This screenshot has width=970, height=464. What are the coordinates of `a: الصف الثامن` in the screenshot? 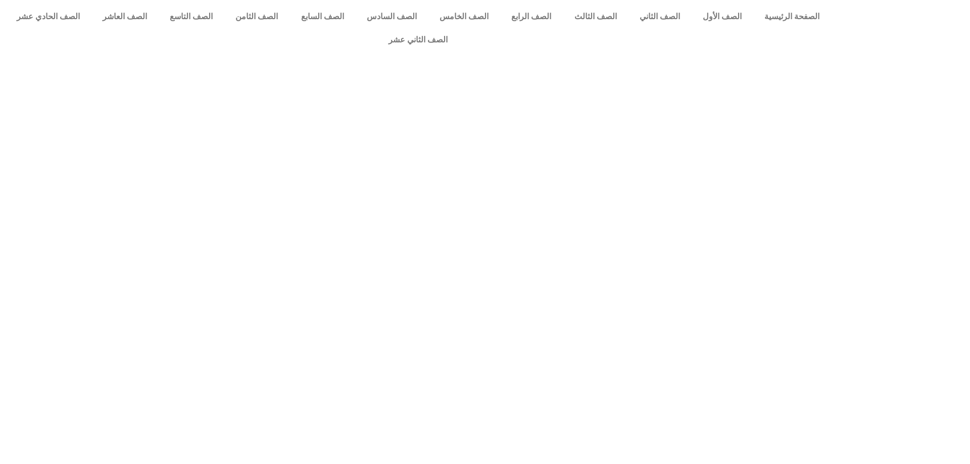 It's located at (257, 17).